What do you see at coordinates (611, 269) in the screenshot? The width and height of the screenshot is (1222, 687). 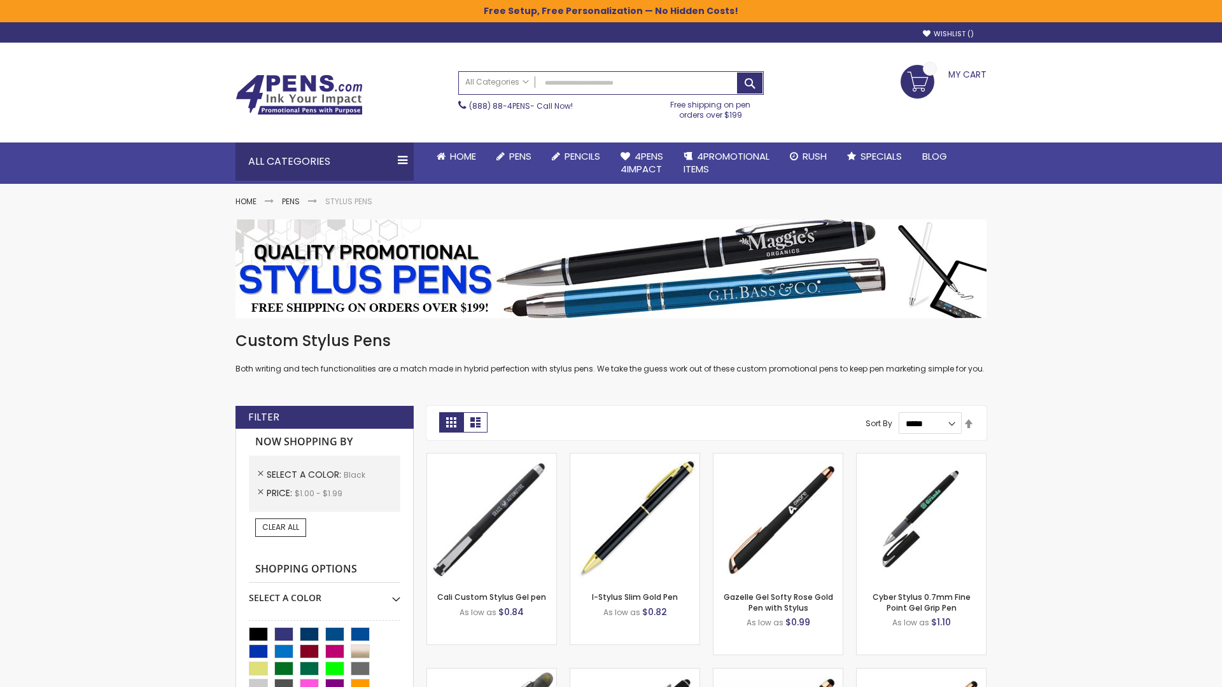 I see `img: Stylus Pens` at bounding box center [611, 269].